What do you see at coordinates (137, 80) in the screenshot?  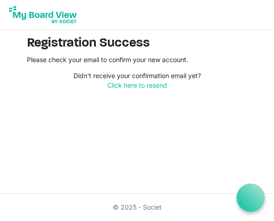 I see `p: Didn't receive your confirmation email yet?` at bounding box center [137, 80].